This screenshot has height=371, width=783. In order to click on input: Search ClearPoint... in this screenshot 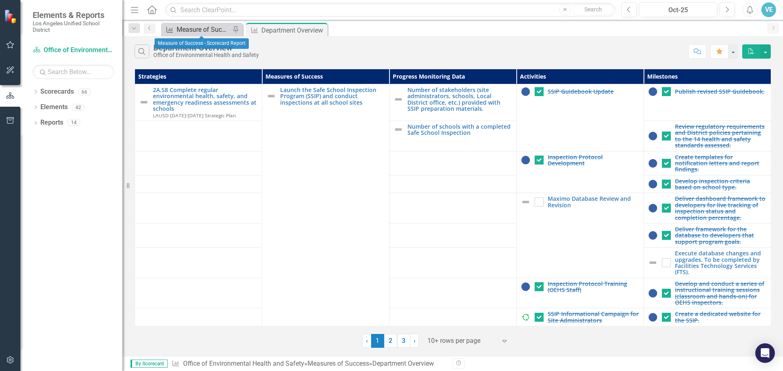, I will do `click(390, 10)`.